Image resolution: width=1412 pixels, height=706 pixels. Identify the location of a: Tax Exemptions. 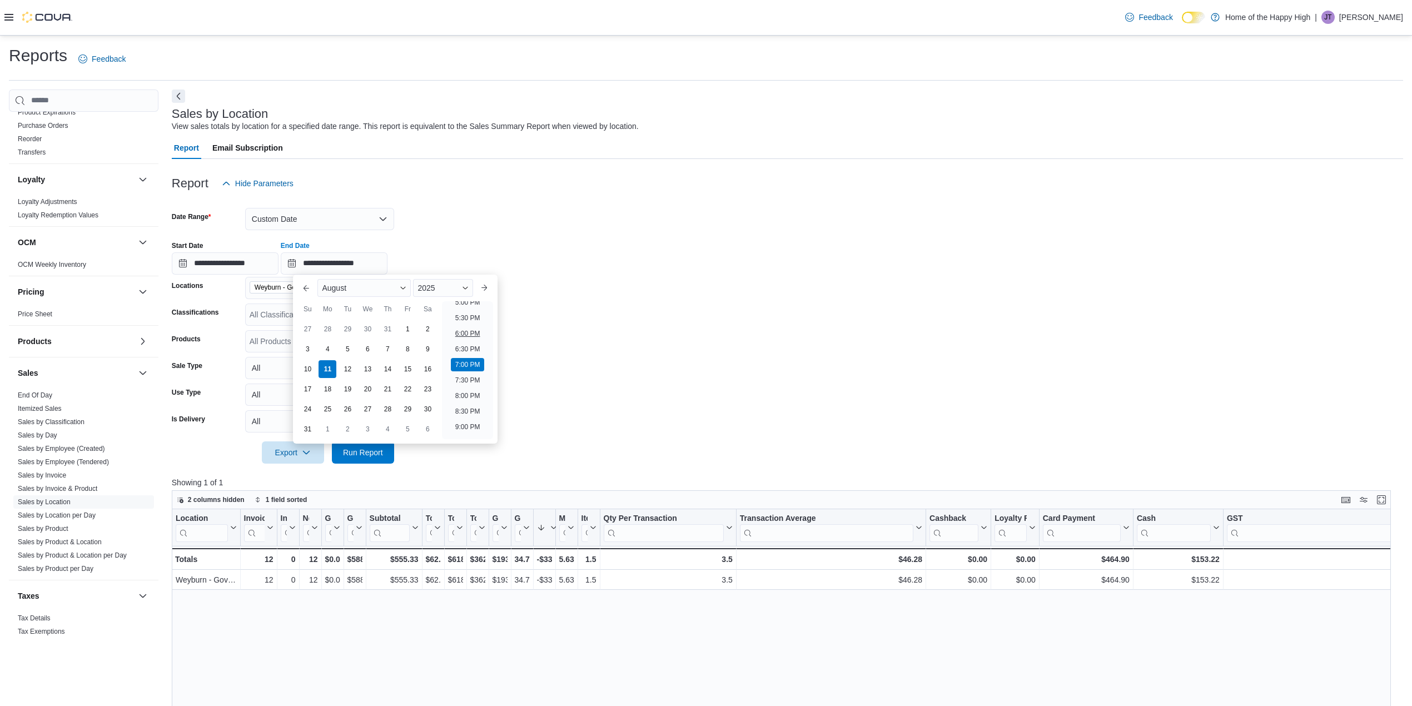
(41, 631).